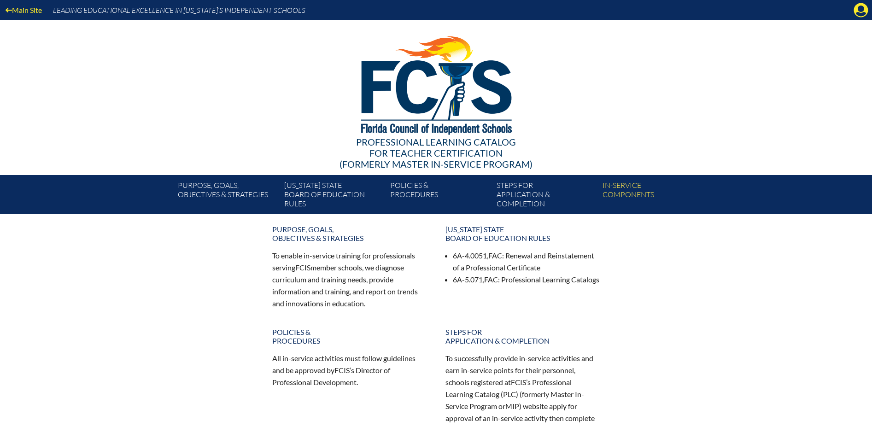  What do you see at coordinates (651, 196) in the screenshot?
I see `a: In-servicecomponents` at bounding box center [651, 196].